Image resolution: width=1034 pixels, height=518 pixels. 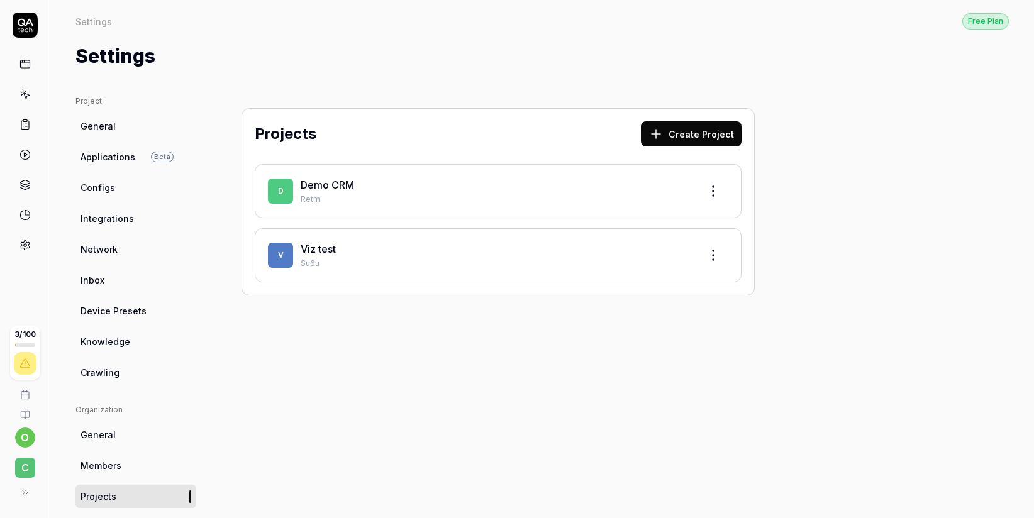 What do you see at coordinates (285, 134) in the screenshot?
I see `h2: Projects` at bounding box center [285, 134].